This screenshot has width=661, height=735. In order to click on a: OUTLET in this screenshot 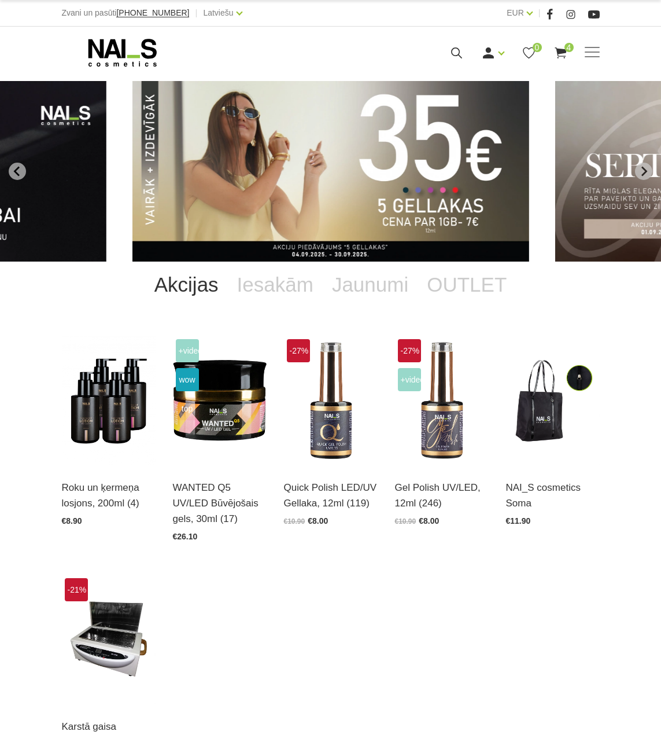, I will do `click(467, 285)`.